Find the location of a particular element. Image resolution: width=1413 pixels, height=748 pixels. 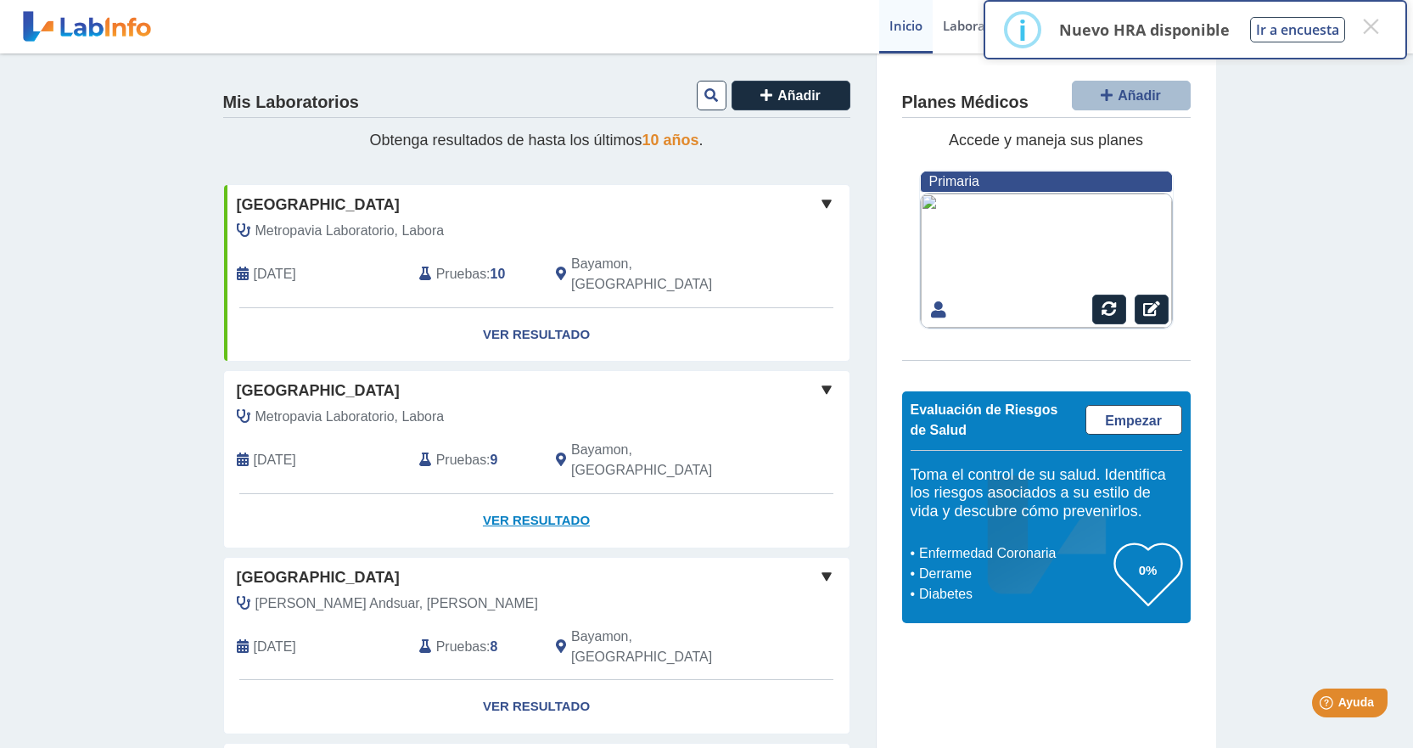

h4: Planes Médicos is located at coordinates (965, 103).